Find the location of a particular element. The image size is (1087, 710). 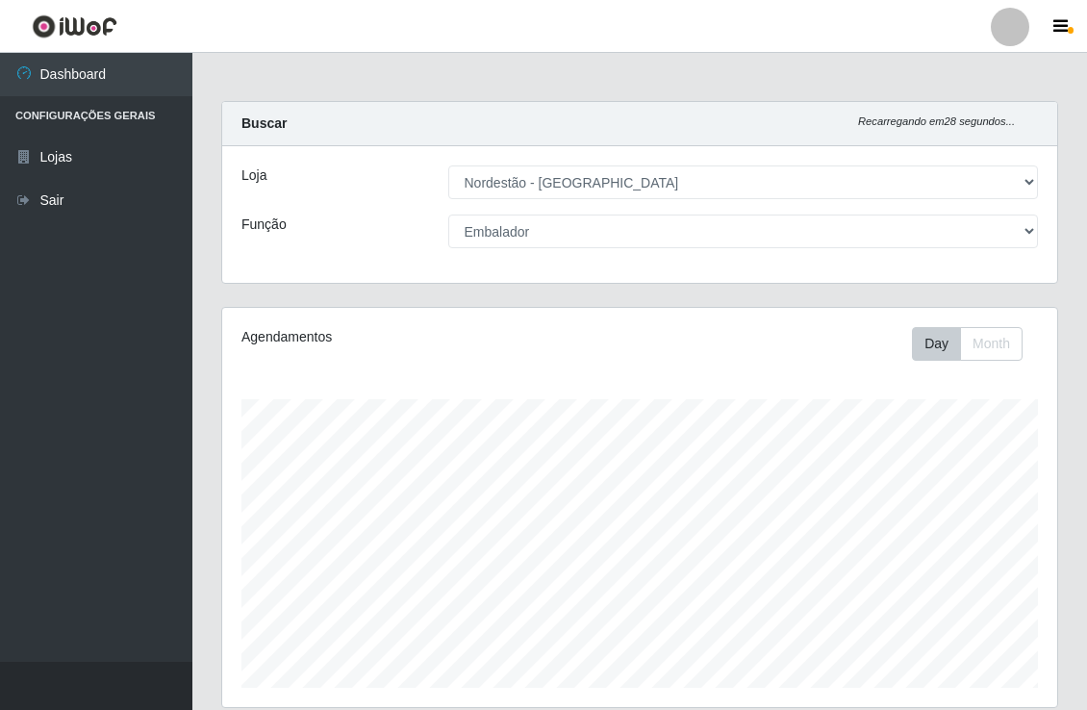

button: Day is located at coordinates (936, 343).